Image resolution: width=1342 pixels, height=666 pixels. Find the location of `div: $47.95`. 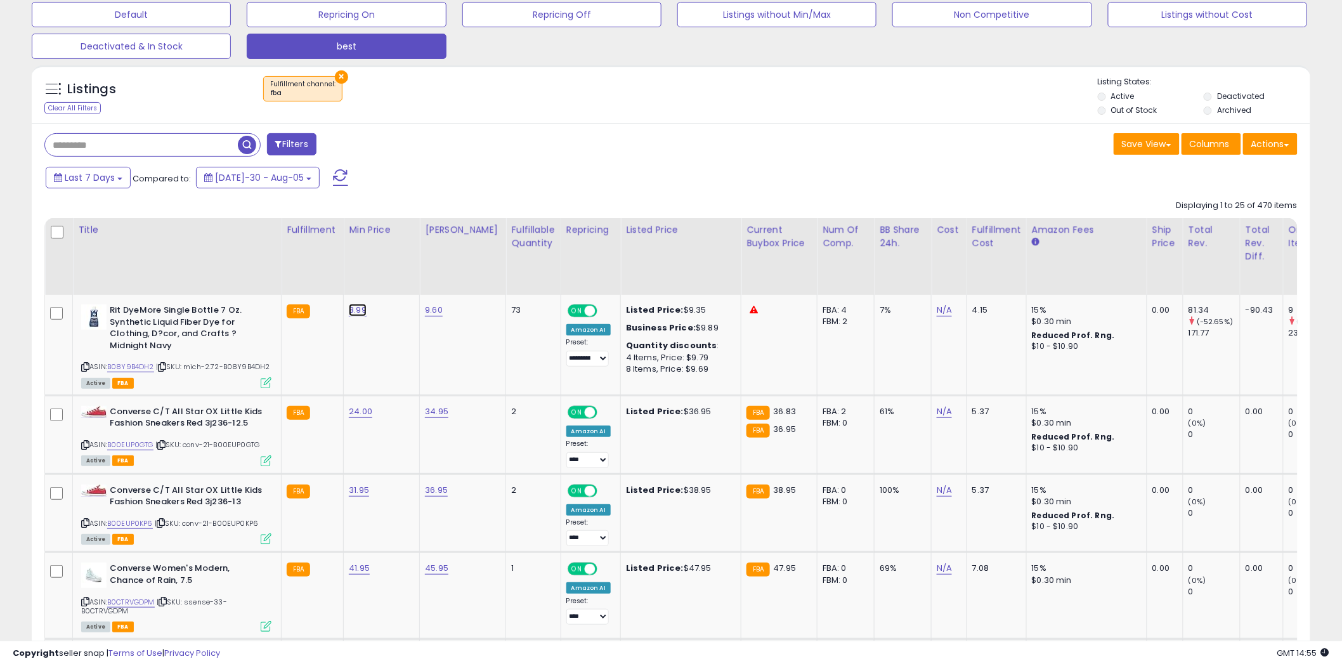

div: $47.95 is located at coordinates (678, 568).